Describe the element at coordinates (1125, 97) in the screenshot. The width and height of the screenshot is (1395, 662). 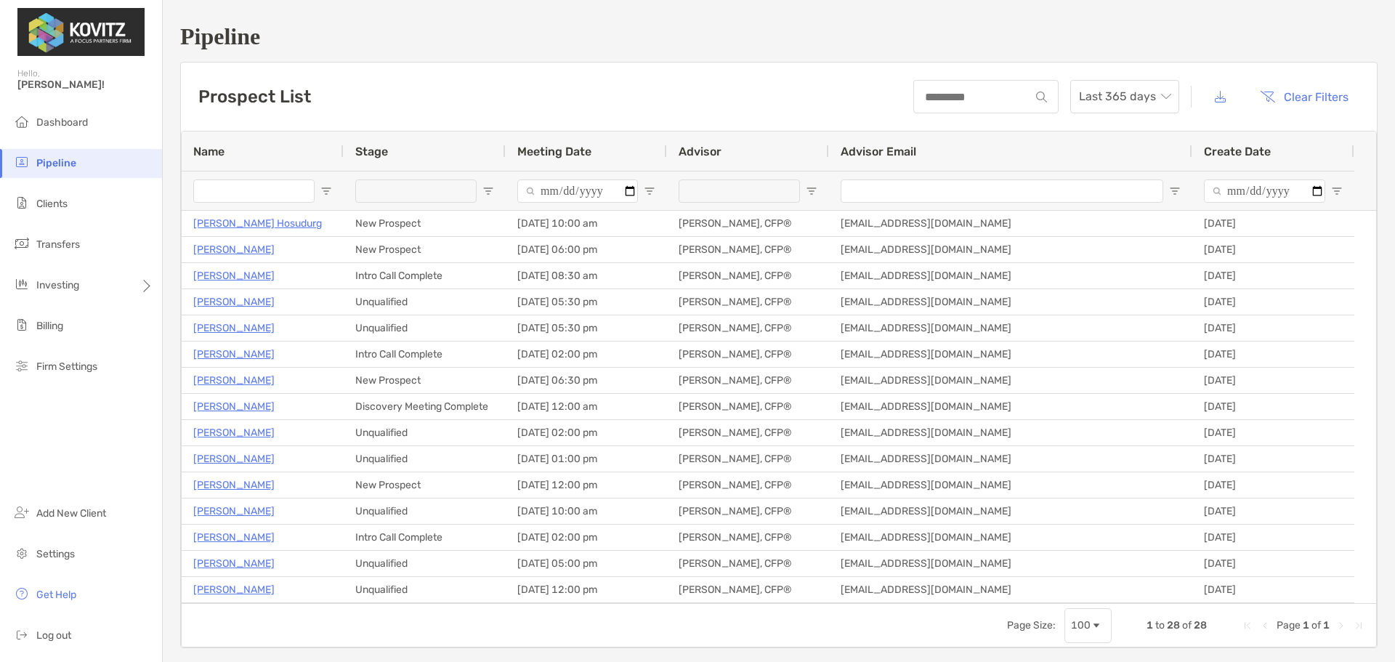
I see `span: Last 365 days` at that location.